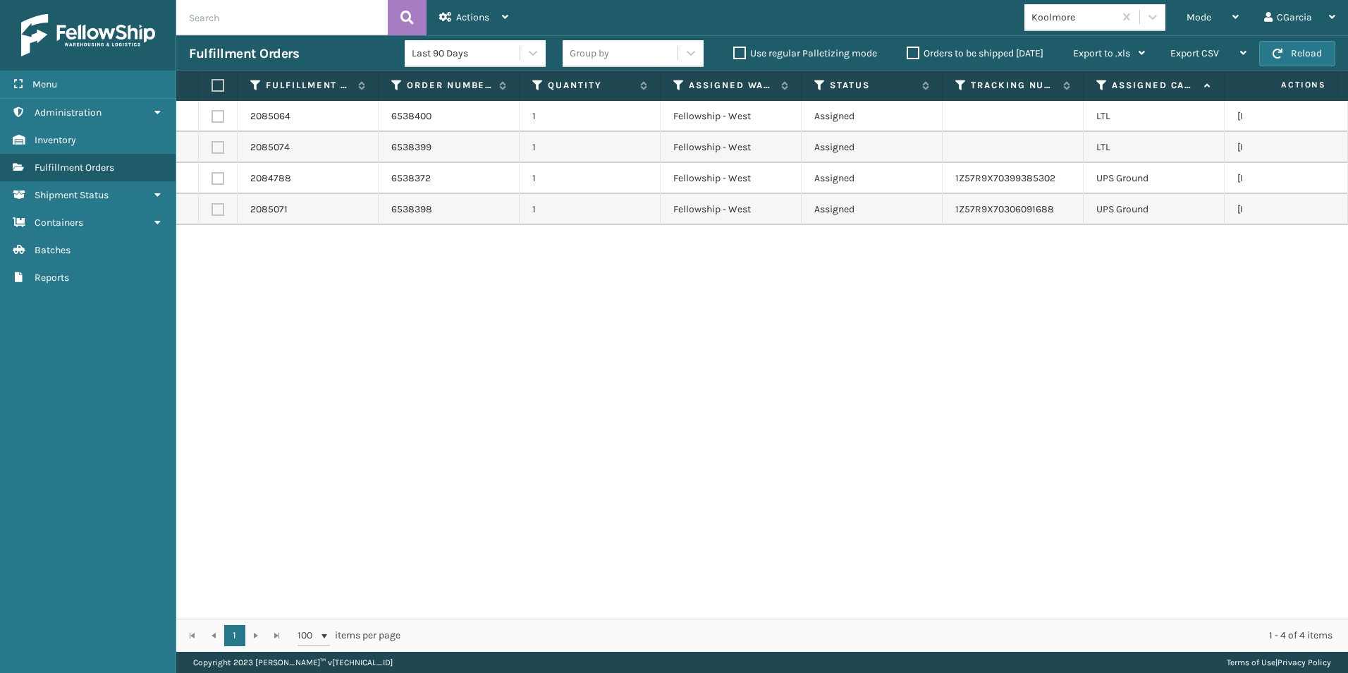 This screenshot has height=673, width=1348. I want to click on h3: Fulfillment Orders, so click(244, 54).